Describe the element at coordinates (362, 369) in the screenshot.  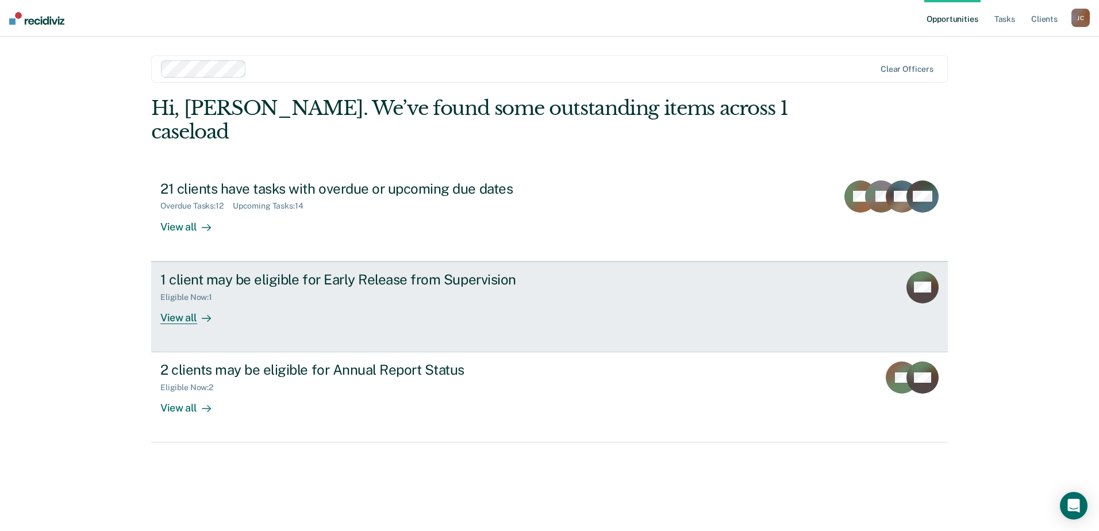
I see `div: 2 clients may be eligible for Annual Report Status` at that location.